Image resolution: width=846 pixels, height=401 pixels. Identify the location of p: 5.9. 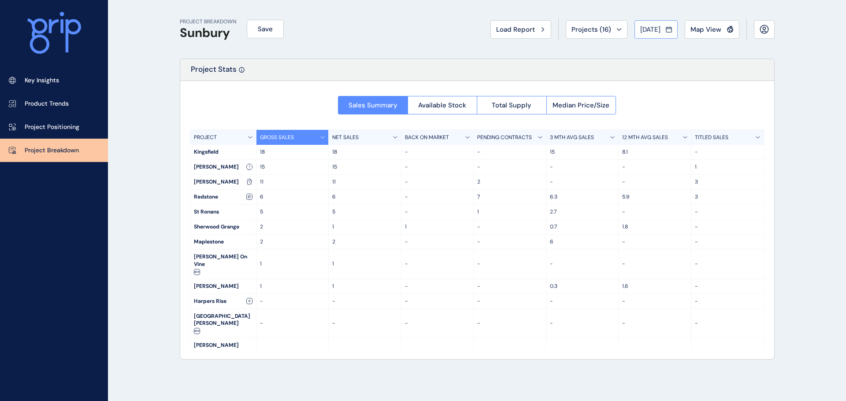
(655, 197).